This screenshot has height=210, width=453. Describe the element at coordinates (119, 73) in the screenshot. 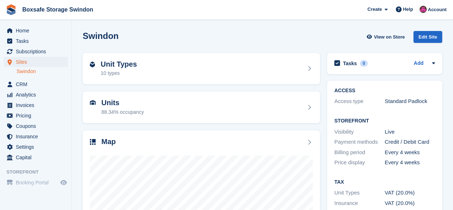

I see `div: 10 types` at that location.